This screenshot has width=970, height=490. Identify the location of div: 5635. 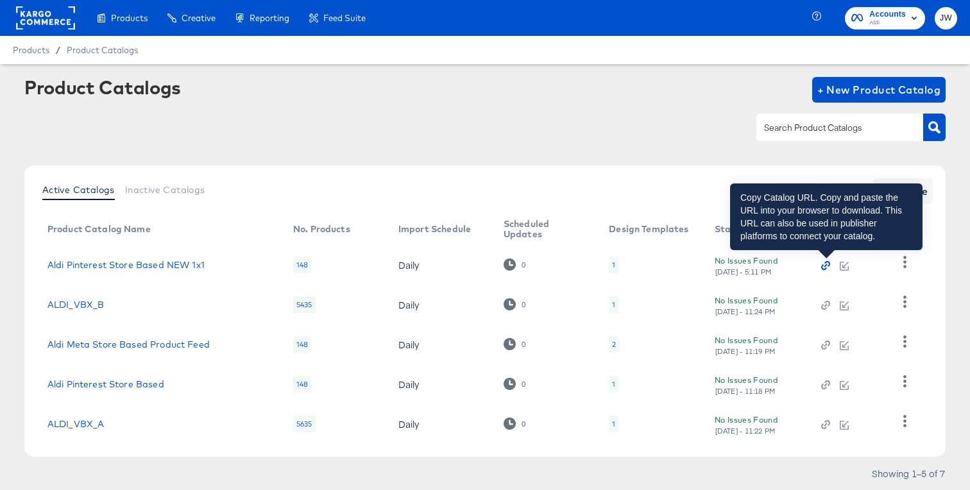
(304, 424).